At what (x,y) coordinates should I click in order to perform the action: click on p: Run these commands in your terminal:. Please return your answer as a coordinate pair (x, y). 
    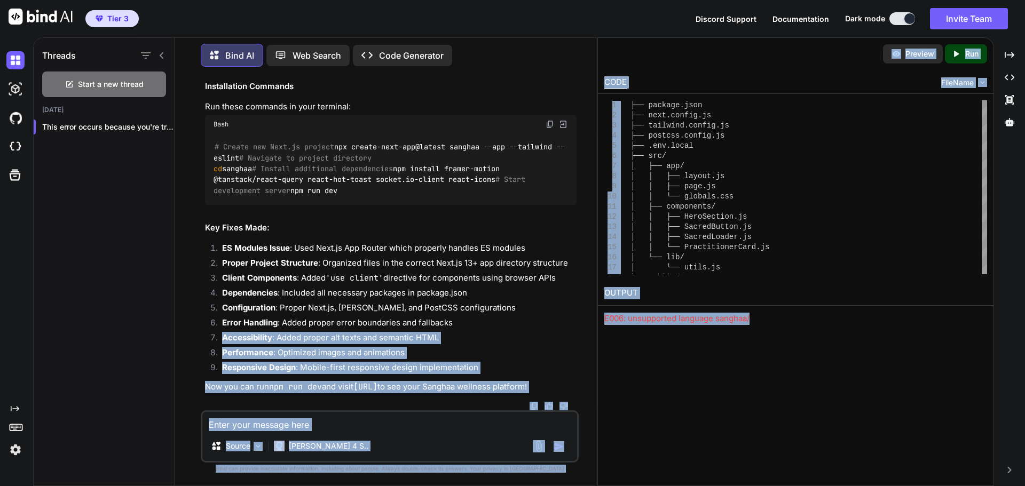
    Looking at the image, I should click on (391, 107).